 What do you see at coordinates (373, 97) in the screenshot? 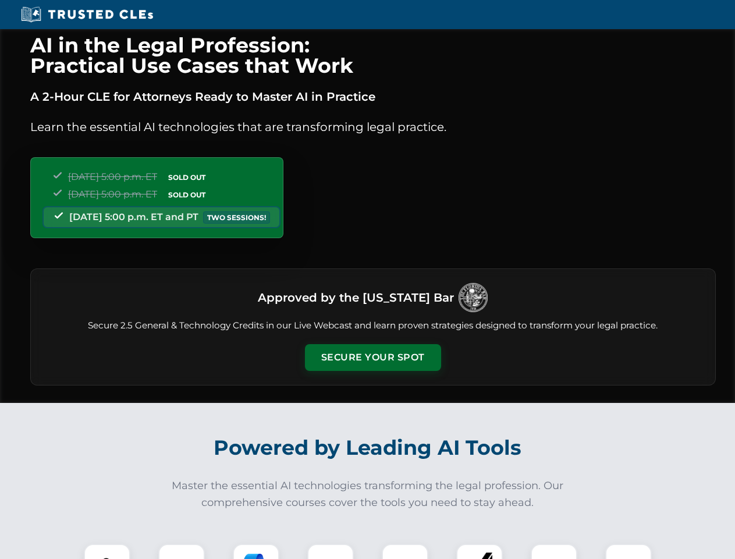
I see `p: A 2-Hour CLE for Attorneys Ready to Master AI in Practice` at bounding box center [373, 97].